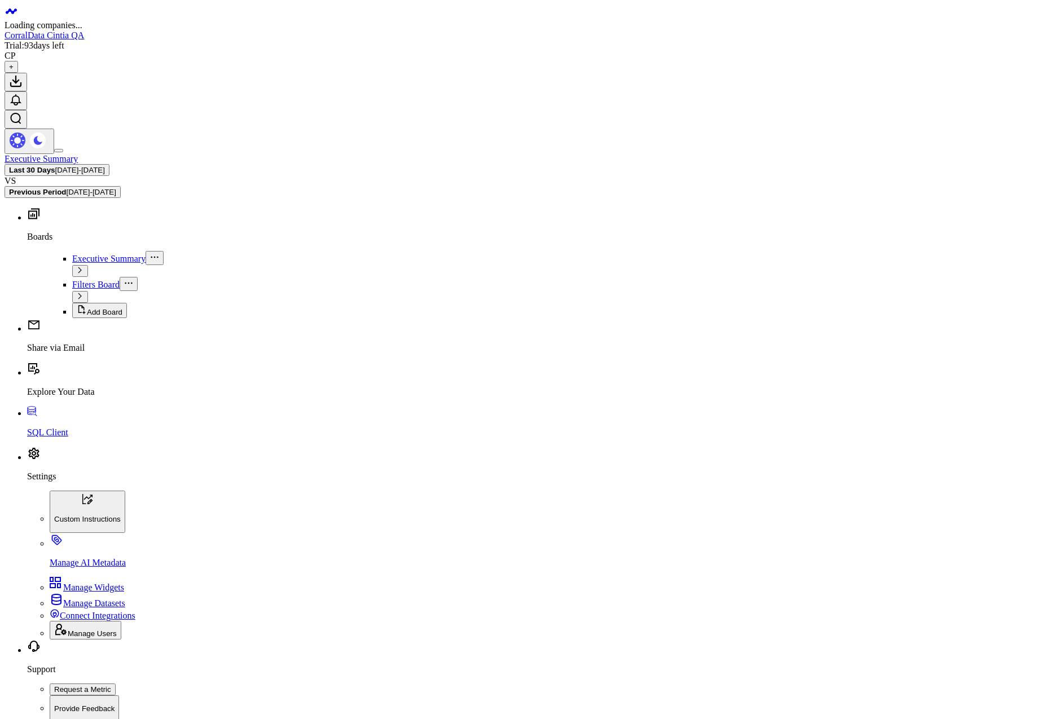 This screenshot has height=719, width=1060. What do you see at coordinates (87, 587) in the screenshot?
I see `a: Manage Widgets` at bounding box center [87, 587].